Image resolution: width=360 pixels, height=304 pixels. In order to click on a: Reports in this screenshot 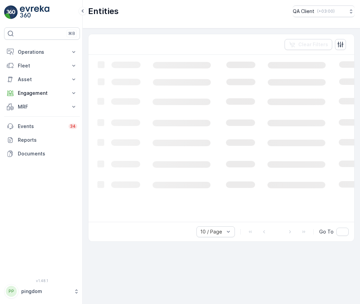, I will do `click(42, 140)`.